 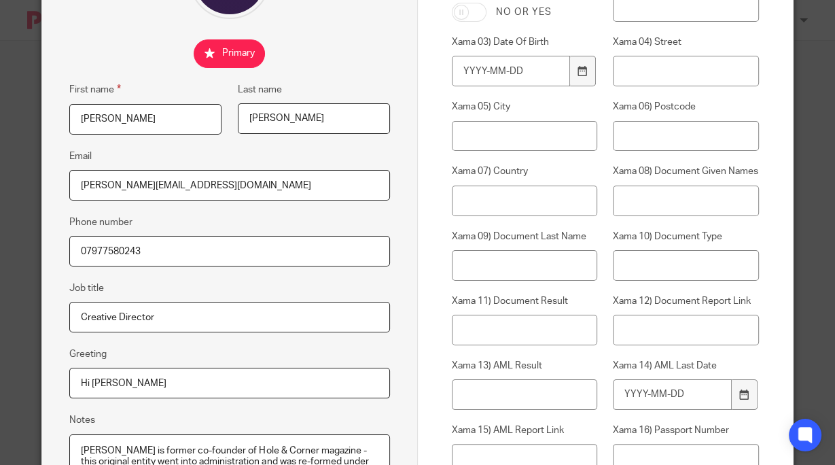 I want to click on label: Xama 16) Passport Number, so click(x=686, y=430).